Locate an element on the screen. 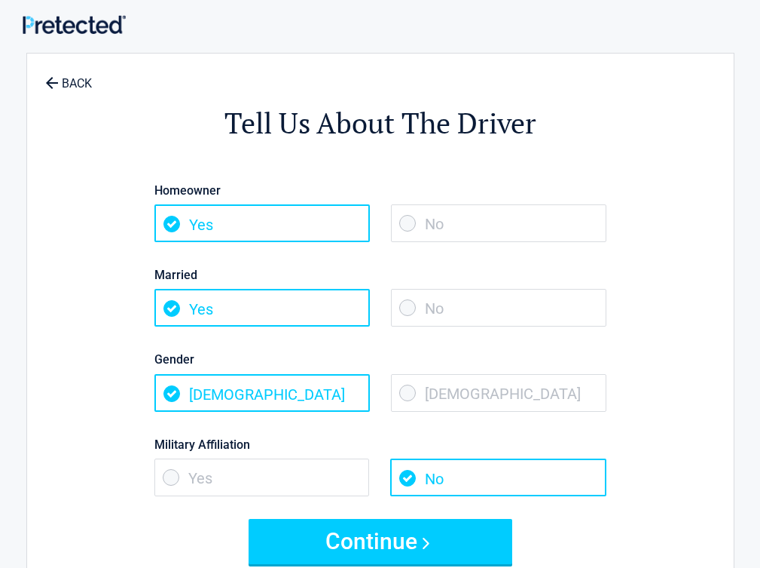 This screenshot has height=568, width=760. label: Military Affiliation is located at coordinates (381, 444).